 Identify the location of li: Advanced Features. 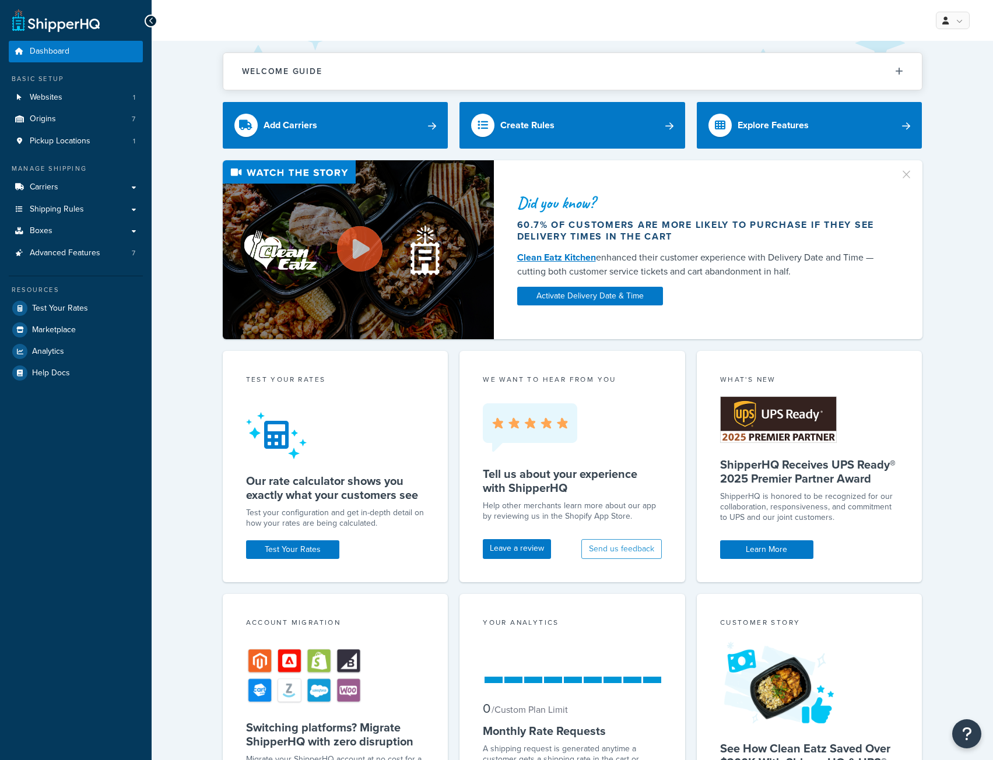
(76, 253).